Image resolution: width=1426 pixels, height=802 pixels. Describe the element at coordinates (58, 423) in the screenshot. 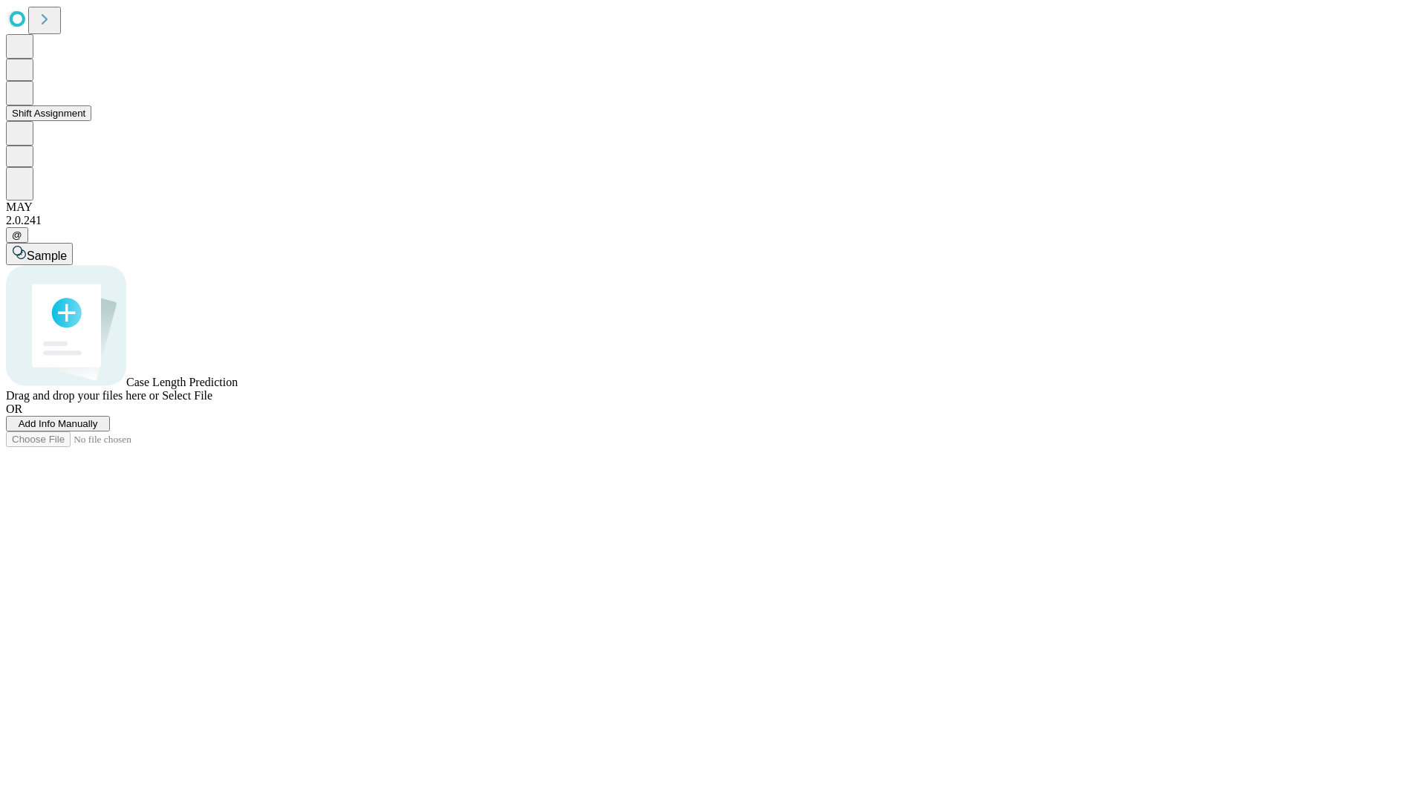

I see `button: Add Info Manually` at that location.